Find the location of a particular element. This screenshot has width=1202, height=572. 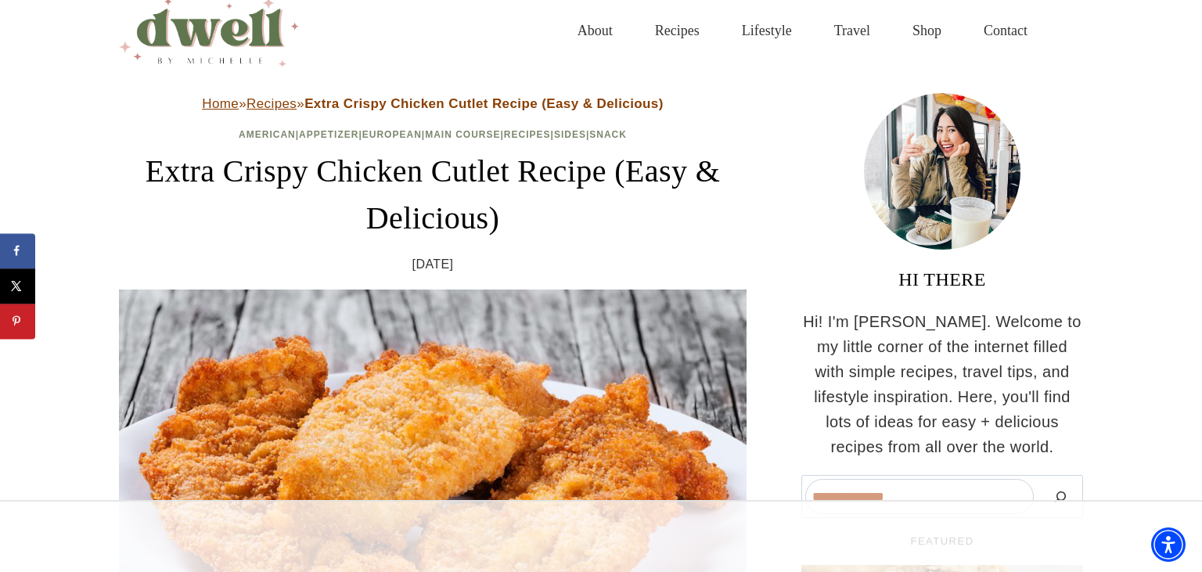

a: Appetizer is located at coordinates (329, 135).